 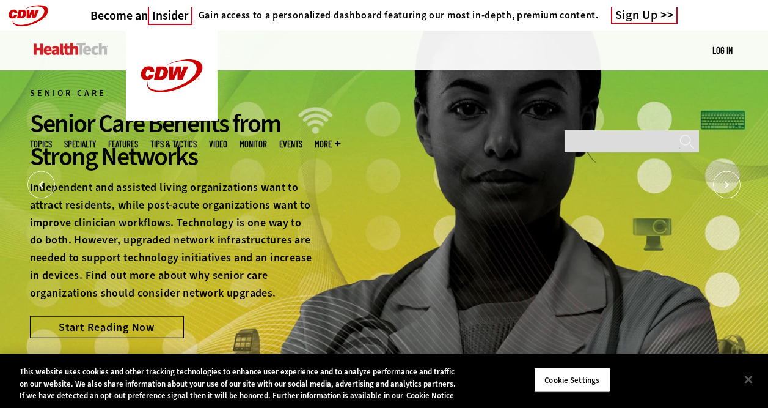 I want to click on a: Sign Up, so click(x=645, y=15).